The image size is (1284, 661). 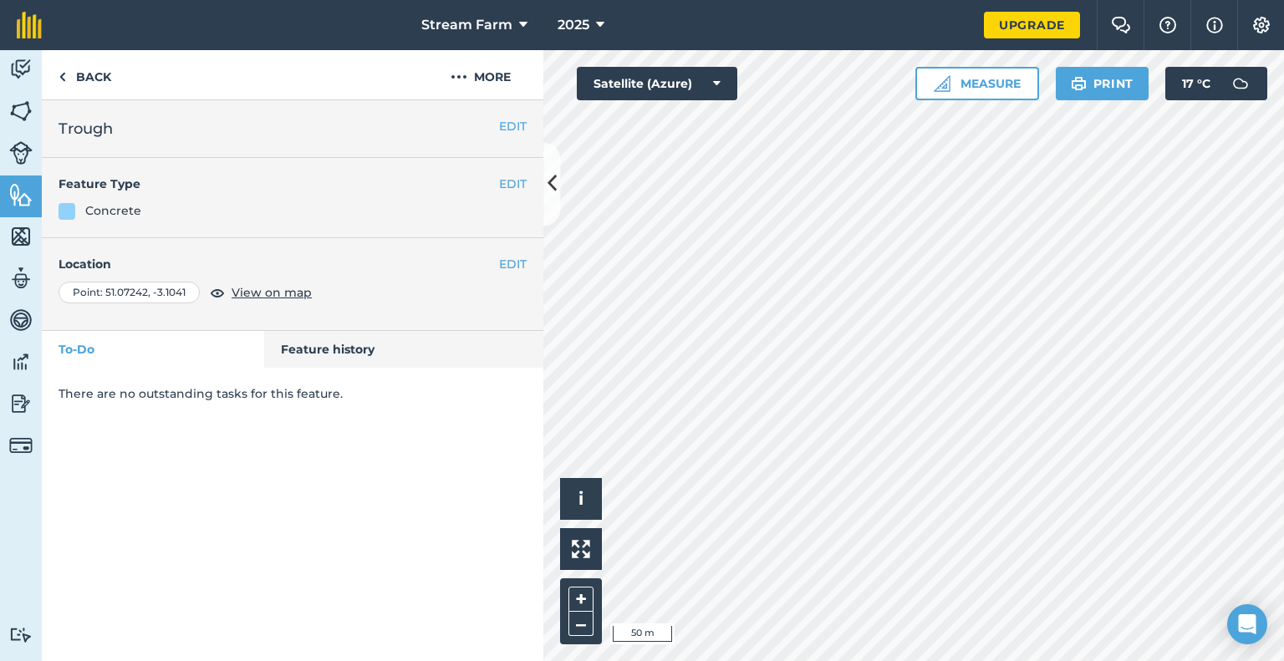 What do you see at coordinates (657, 84) in the screenshot?
I see `button: Satellite (Azure)` at bounding box center [657, 84].